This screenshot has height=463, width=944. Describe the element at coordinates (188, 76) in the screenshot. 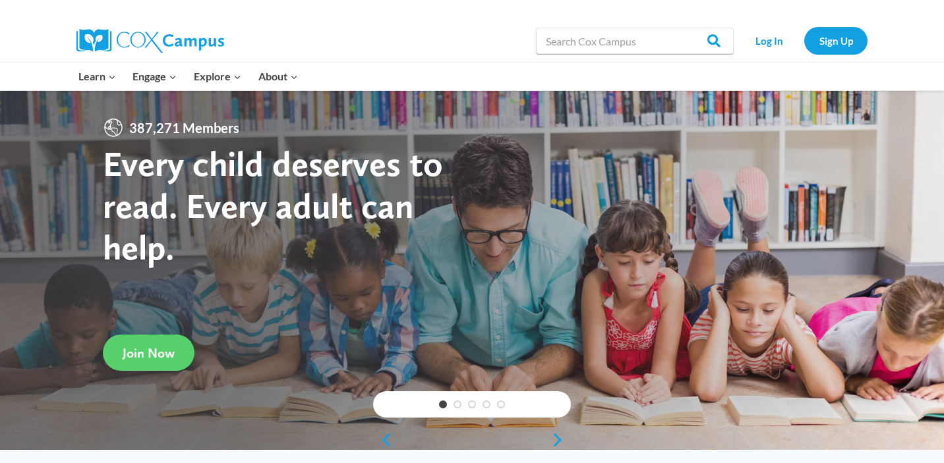

I see `nav: Primary Navigation` at that location.